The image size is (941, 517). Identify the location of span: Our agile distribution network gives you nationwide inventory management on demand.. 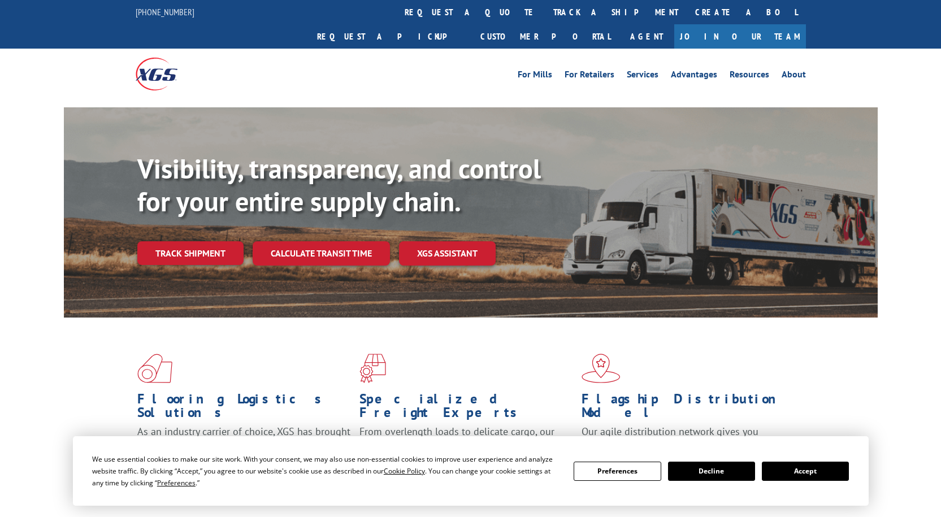
(686, 438).